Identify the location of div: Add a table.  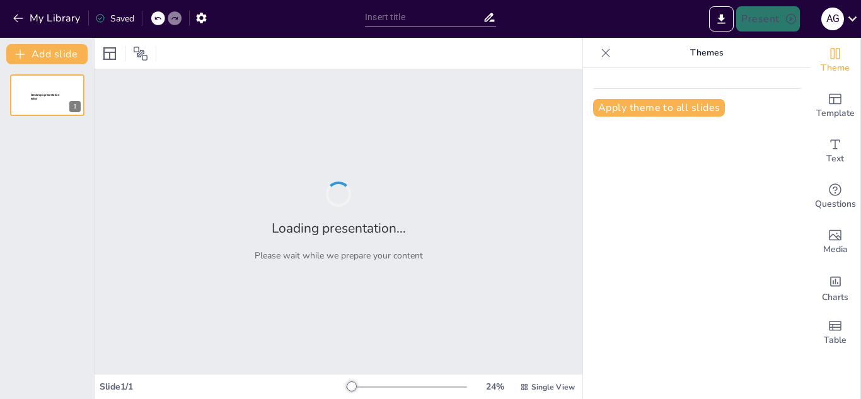
(835, 333).